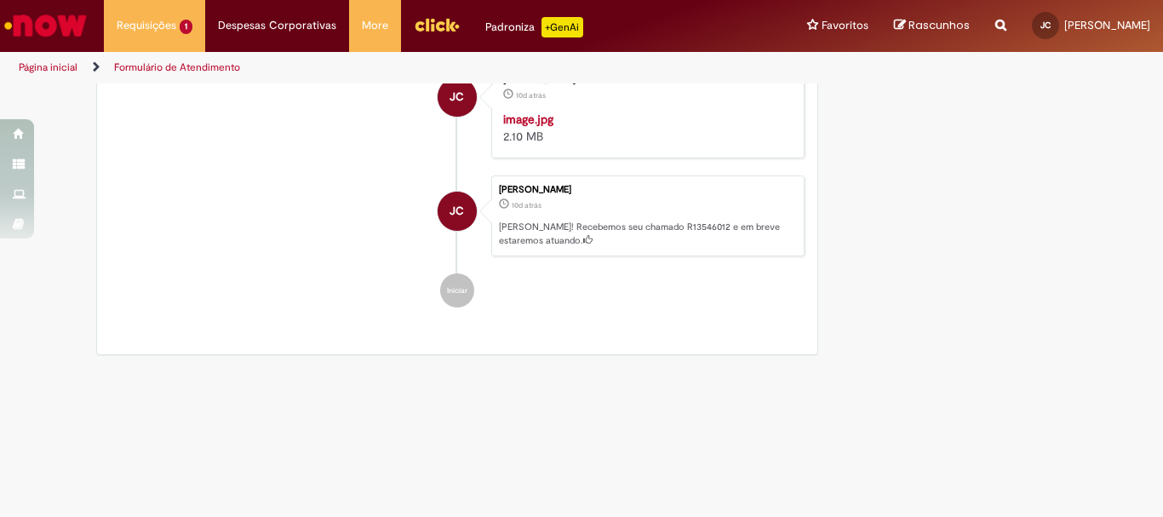  Describe the element at coordinates (186, 26) in the screenshot. I see `span: 1` at that location.